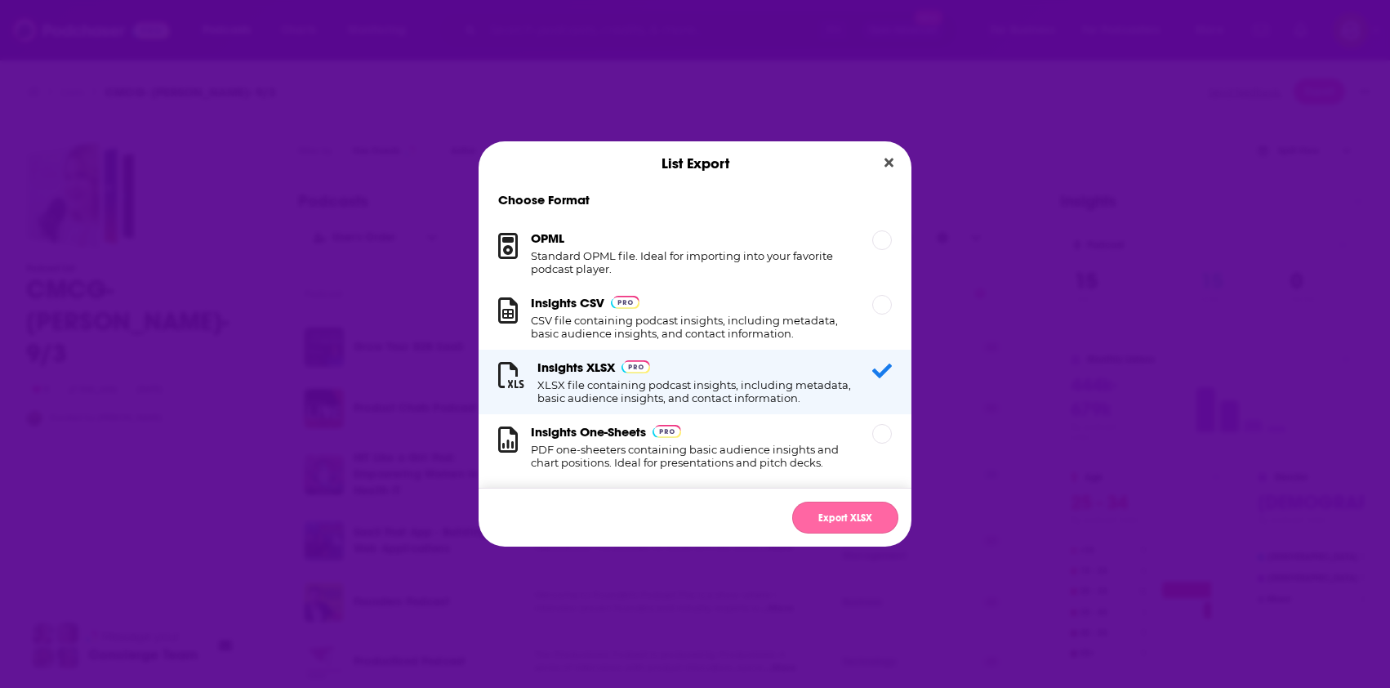 The height and width of the screenshot is (688, 1390). What do you see at coordinates (692, 262) in the screenshot?
I see `h1: Standard OPML file. Ideal for importing into your favorite podcast player.` at bounding box center [692, 262].